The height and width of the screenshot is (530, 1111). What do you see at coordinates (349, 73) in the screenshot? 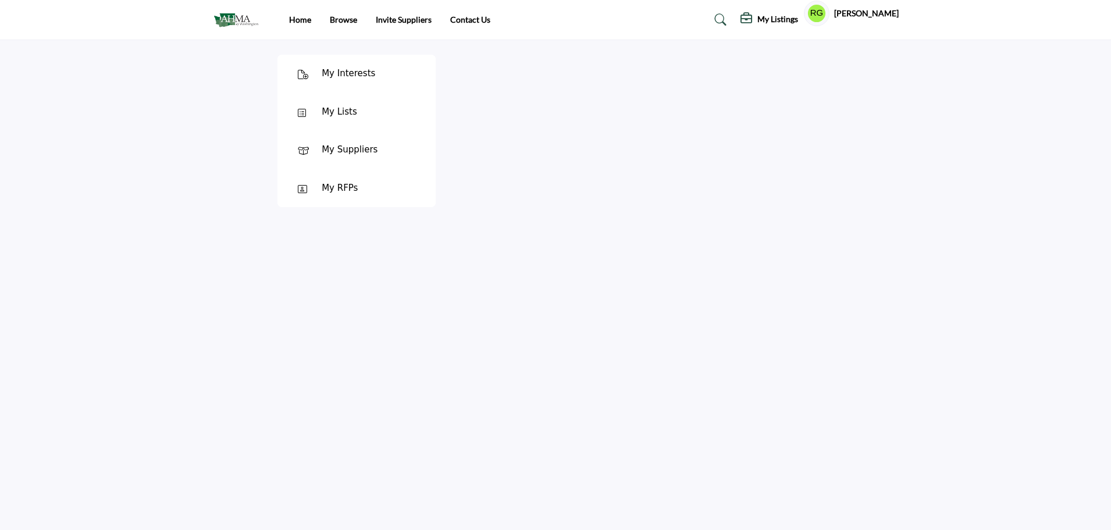
I see `div: My Interests` at bounding box center [349, 73].